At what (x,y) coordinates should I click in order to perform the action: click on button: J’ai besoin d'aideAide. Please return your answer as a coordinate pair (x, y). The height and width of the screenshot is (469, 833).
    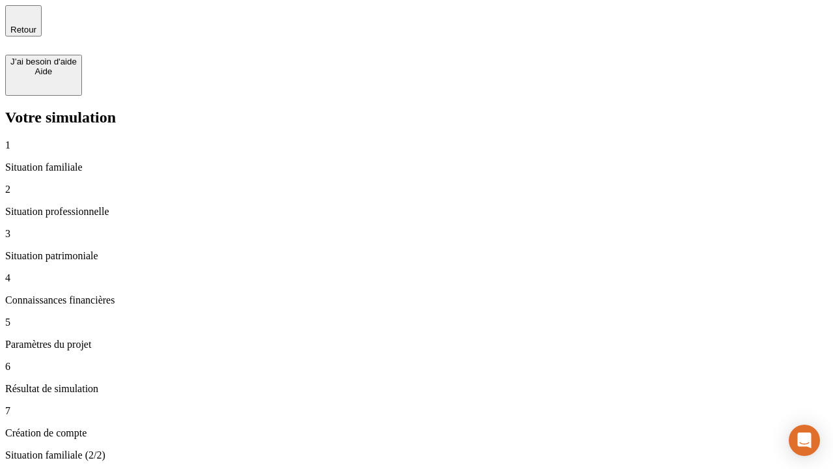
    Looking at the image, I should click on (44, 75).